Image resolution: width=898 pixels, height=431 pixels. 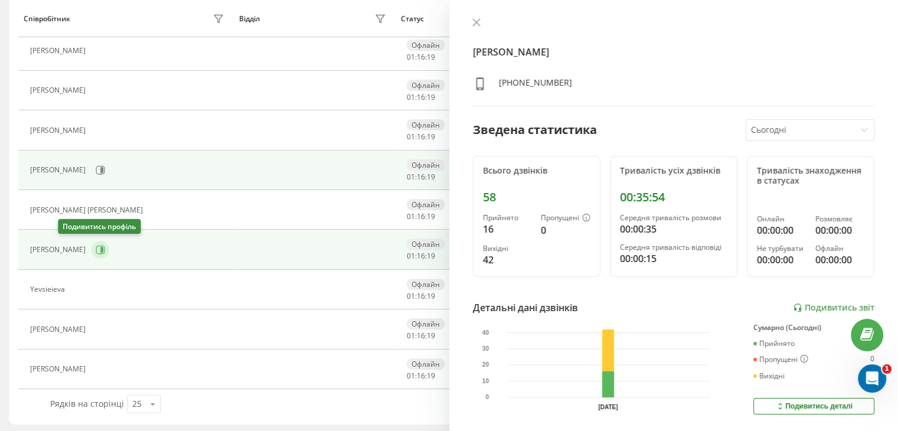 I want to click on text: 0, so click(x=487, y=398).